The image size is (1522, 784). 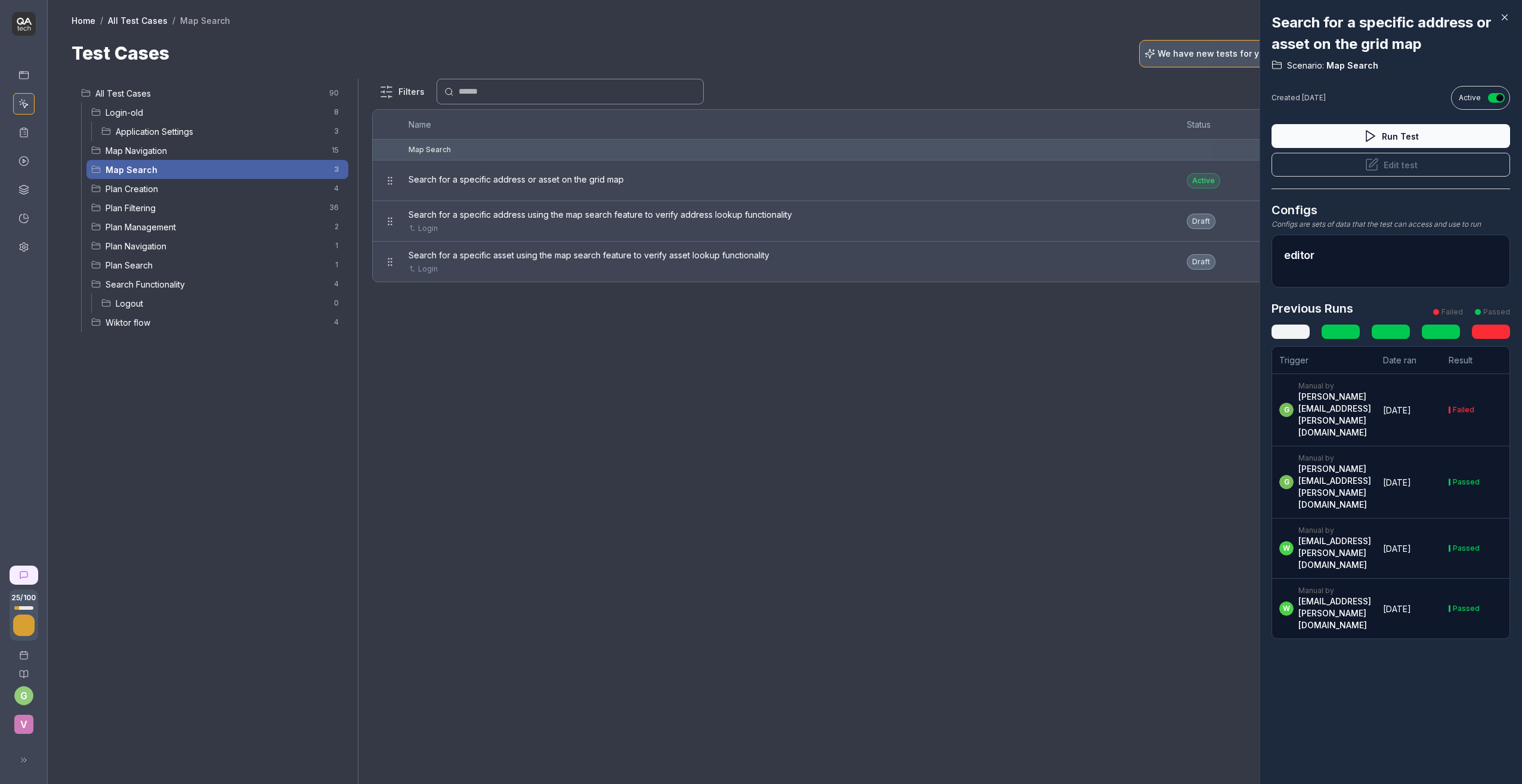 What do you see at coordinates (1391, 164) in the screenshot?
I see `button: Edit test` at bounding box center [1391, 164].